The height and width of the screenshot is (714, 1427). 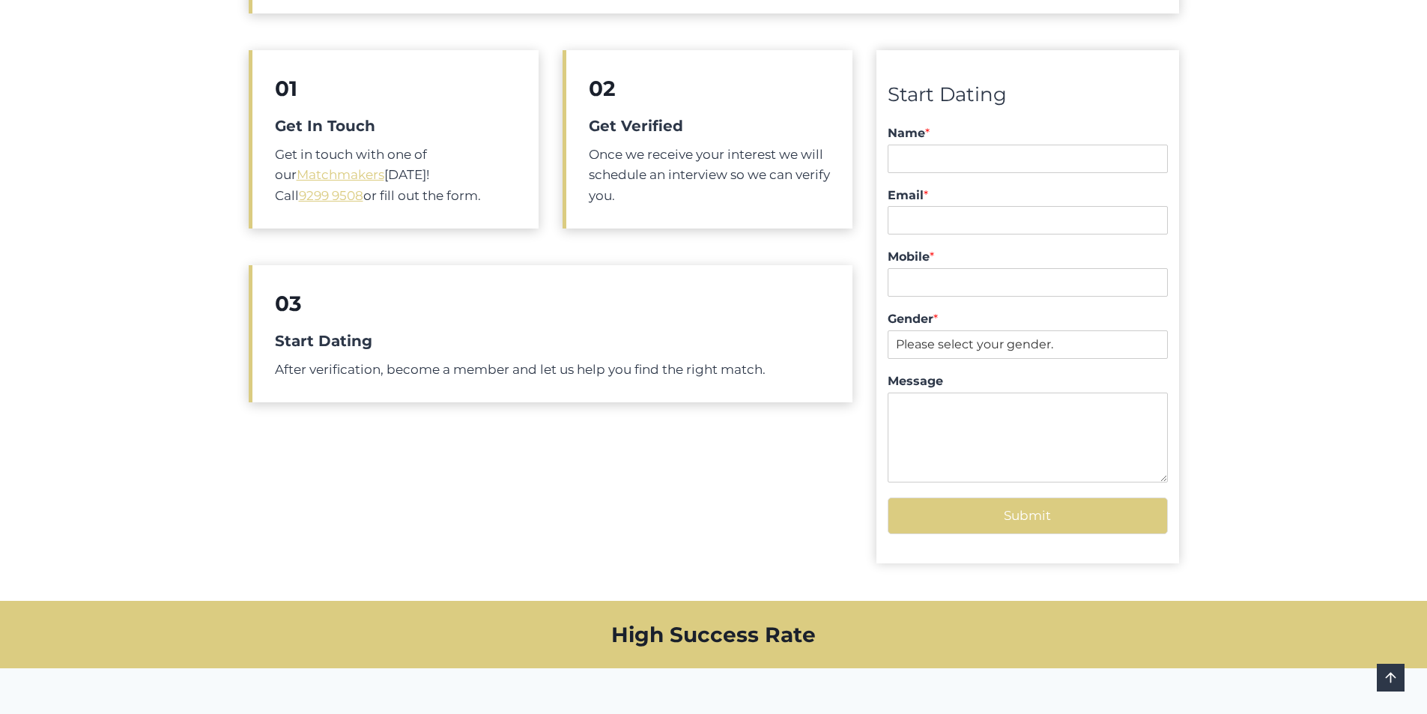 What do you see at coordinates (1027, 515) in the screenshot?
I see `button: Submit` at bounding box center [1027, 515].